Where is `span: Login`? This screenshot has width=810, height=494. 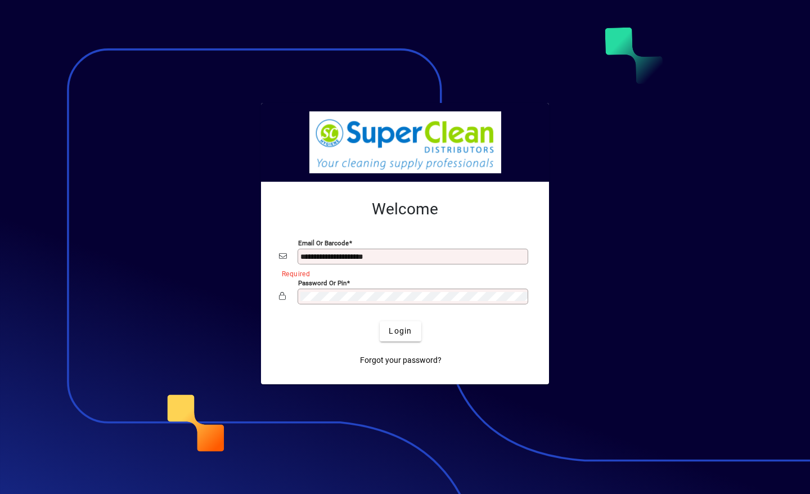
span: Login is located at coordinates (400, 331).